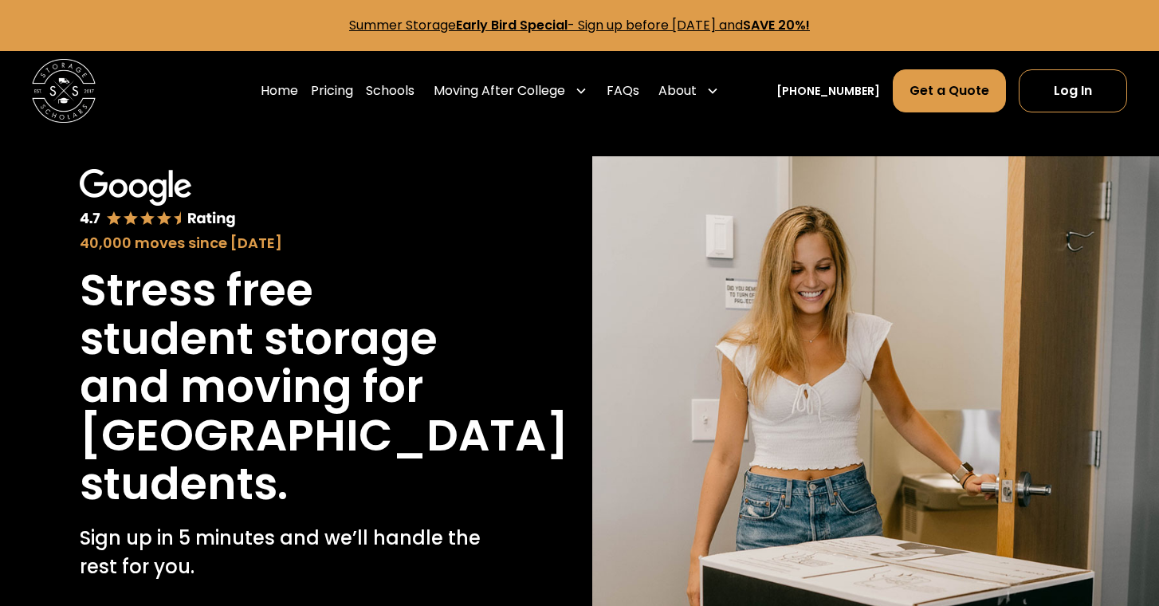 This screenshot has width=1159, height=606. What do you see at coordinates (64, 91) in the screenshot?
I see `a: home` at bounding box center [64, 91].